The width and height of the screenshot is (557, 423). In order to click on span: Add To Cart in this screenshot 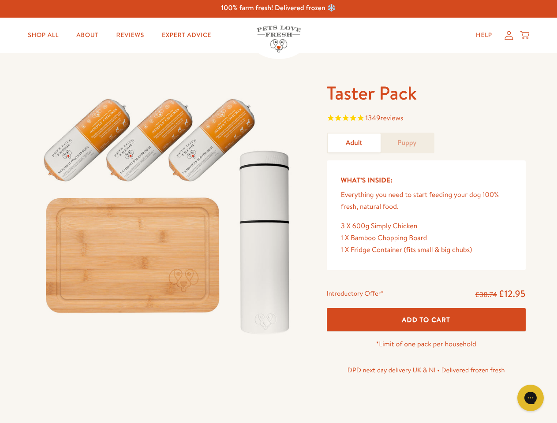, I will do `click(426, 320)`.